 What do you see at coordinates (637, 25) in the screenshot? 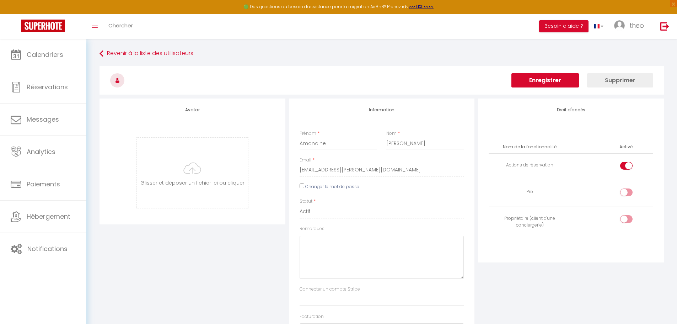
I see `span: theo` at bounding box center [637, 25].